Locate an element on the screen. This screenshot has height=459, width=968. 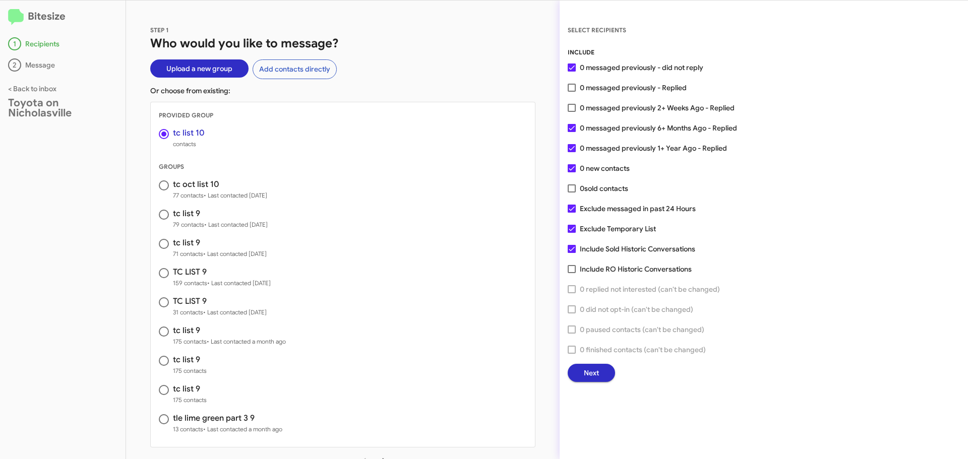
h3: tc list 10 is located at coordinates (188, 133).